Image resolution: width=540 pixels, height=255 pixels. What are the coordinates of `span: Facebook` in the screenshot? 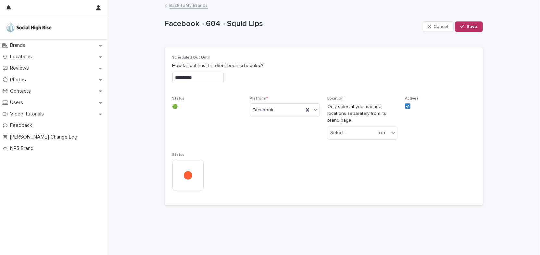 It's located at (263, 110).